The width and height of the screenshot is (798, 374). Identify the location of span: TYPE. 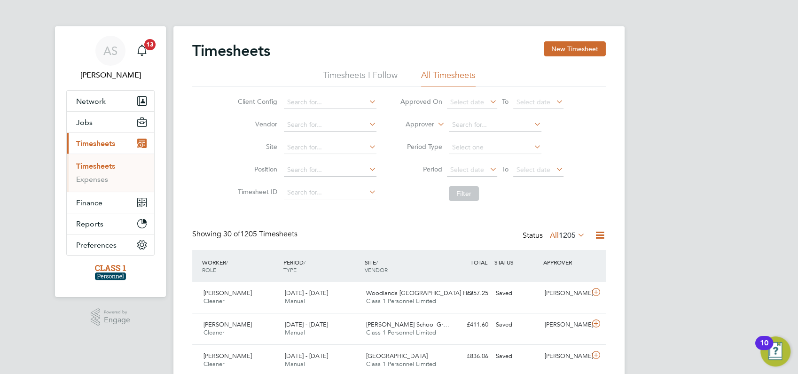
(290, 270).